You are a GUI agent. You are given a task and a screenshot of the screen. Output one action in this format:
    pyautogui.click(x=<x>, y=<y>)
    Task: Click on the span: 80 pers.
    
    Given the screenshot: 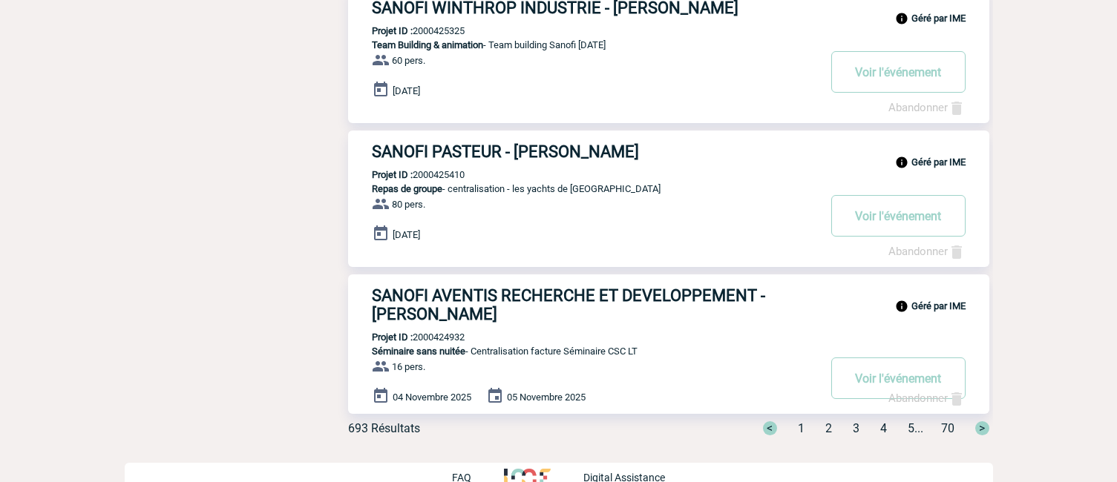 What is the action you would take?
    pyautogui.click(x=408, y=204)
    